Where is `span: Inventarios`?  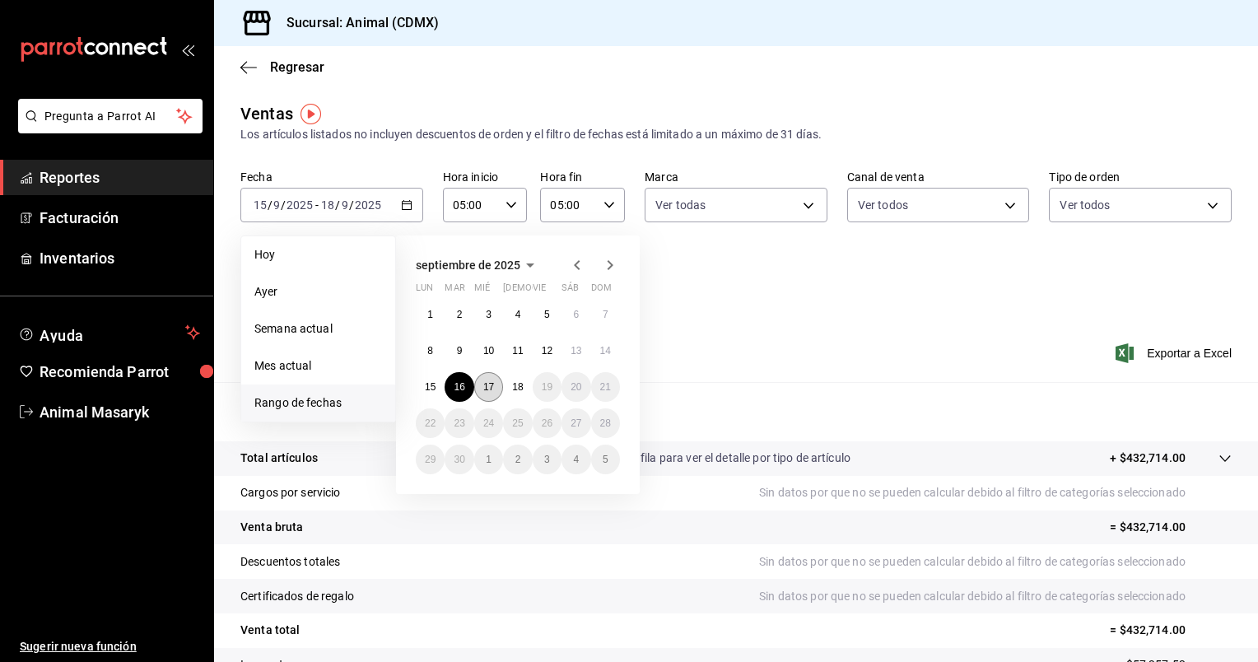
span: Inventarios is located at coordinates (119, 258).